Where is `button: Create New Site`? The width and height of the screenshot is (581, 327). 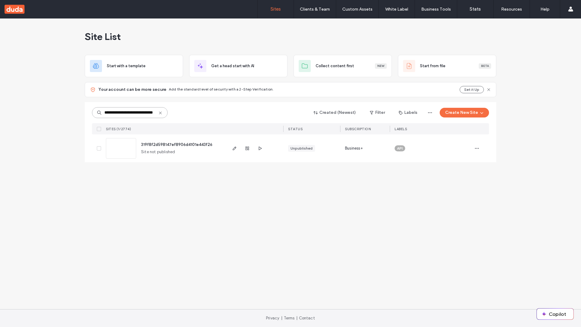 button: Create New Site is located at coordinates (464, 113).